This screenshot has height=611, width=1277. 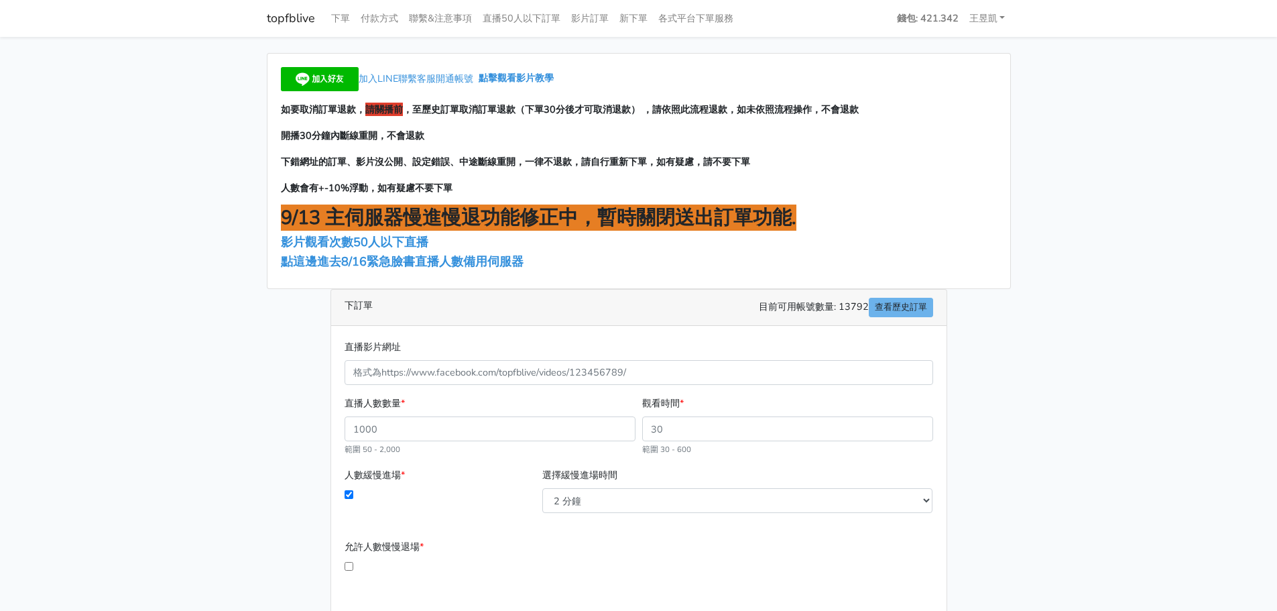 What do you see at coordinates (928, 18) in the screenshot?
I see `strong: 錢包: 421.342` at bounding box center [928, 18].